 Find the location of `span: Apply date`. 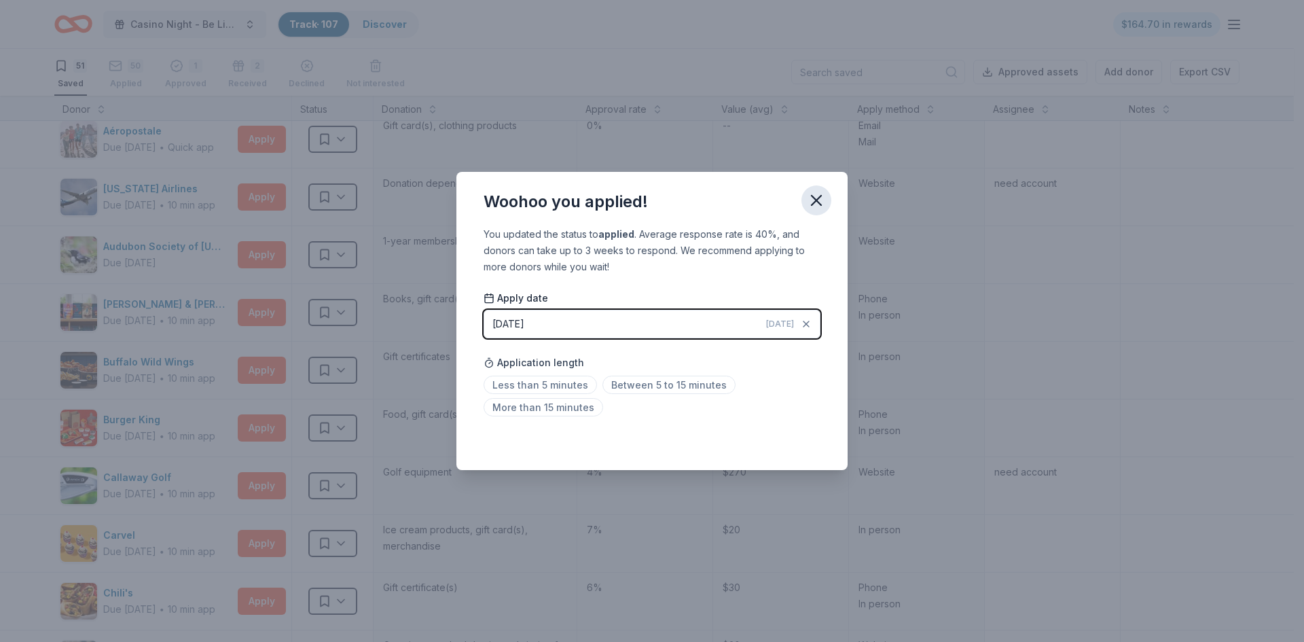

span: Apply date is located at coordinates (515, 298).